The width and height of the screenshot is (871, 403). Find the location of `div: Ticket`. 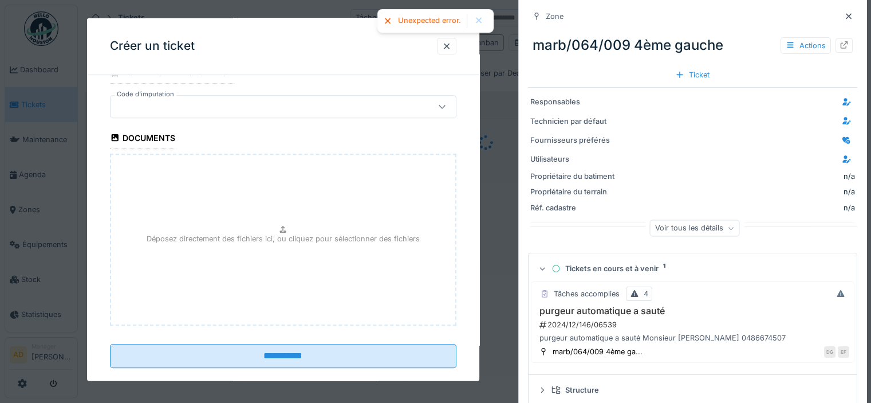

div: Ticket is located at coordinates (693, 74).